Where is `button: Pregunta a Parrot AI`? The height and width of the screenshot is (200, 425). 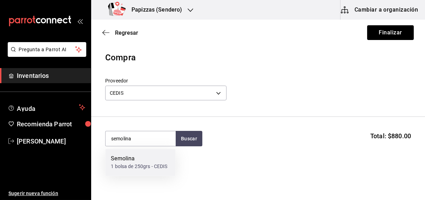 button: Pregunta a Parrot AI is located at coordinates (47, 49).